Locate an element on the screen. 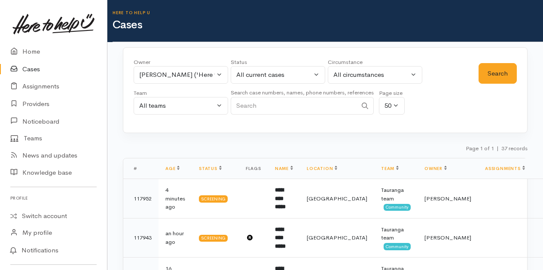 The height and width of the screenshot is (270, 543). a: Age is located at coordinates (172, 168).